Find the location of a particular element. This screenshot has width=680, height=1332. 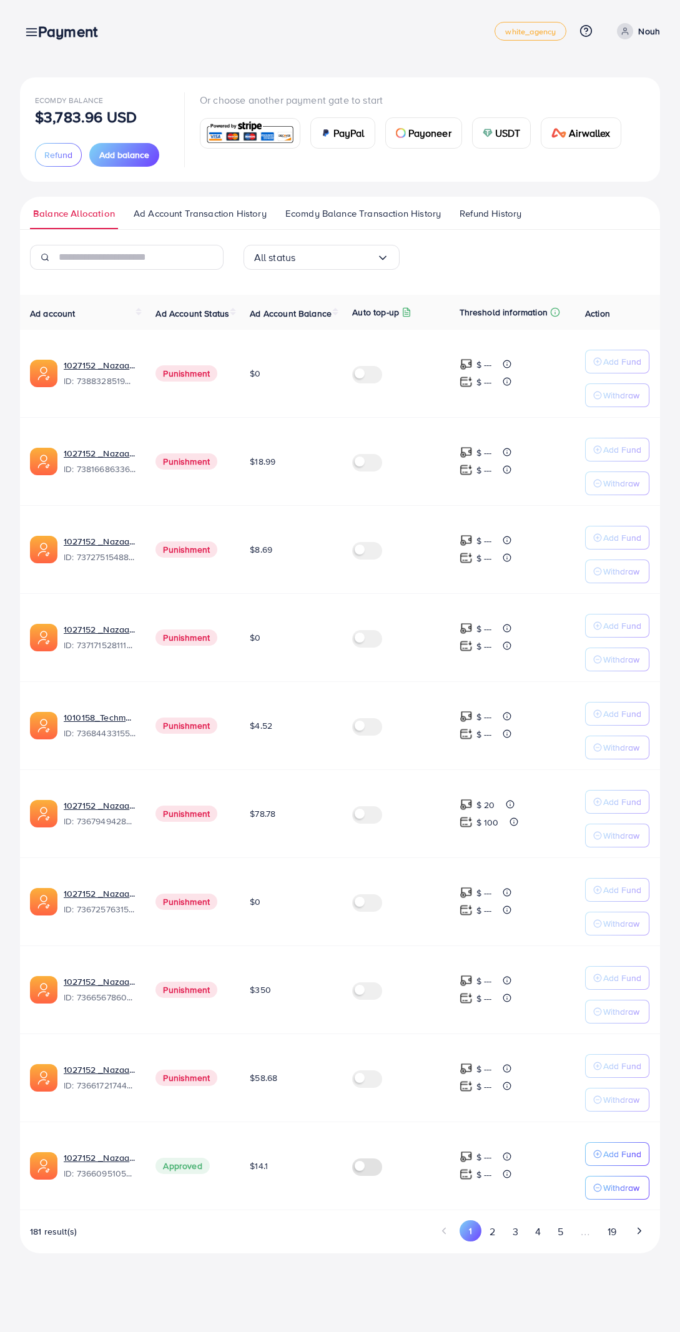

button: Go to page 1 is located at coordinates (470, 1230).